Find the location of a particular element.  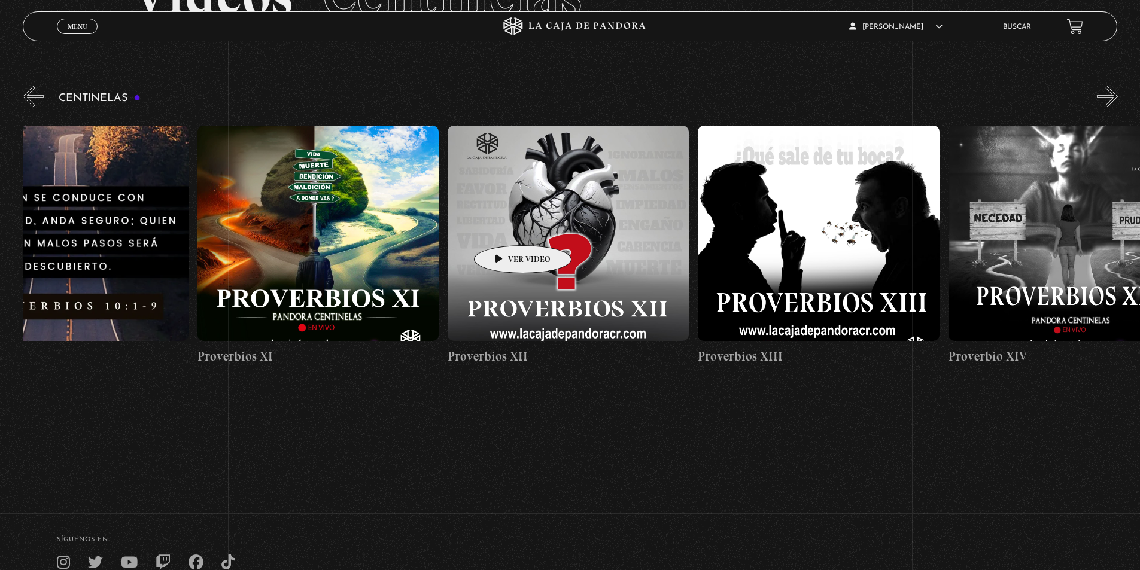

span: Menu is located at coordinates (77, 26).